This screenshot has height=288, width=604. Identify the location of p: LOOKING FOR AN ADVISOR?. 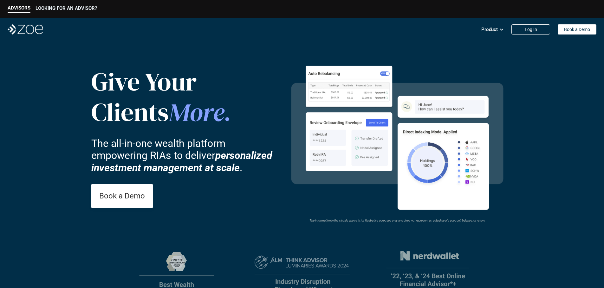
(66, 8).